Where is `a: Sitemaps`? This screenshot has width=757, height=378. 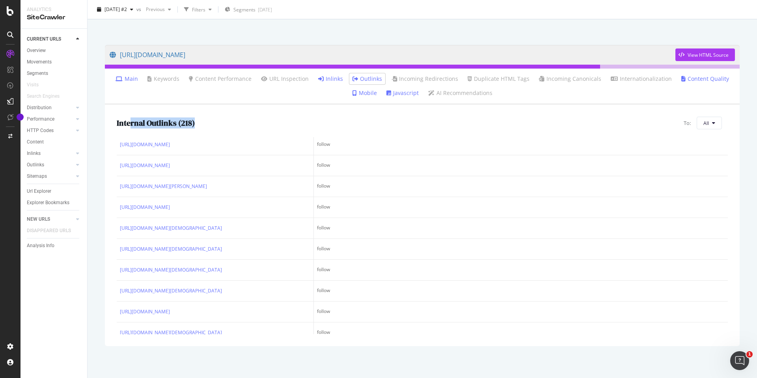 a: Sitemaps is located at coordinates (50, 176).